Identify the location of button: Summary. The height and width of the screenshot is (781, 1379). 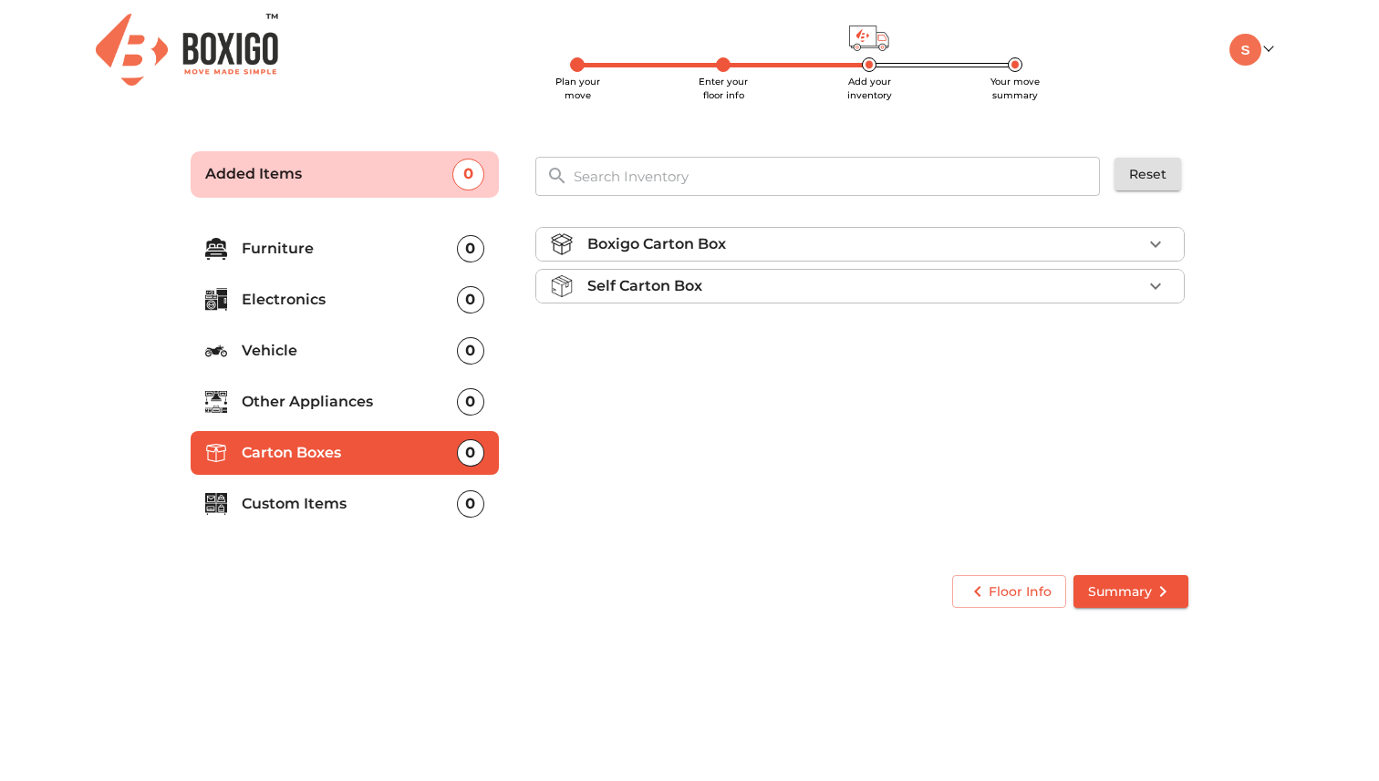
(1131, 592).